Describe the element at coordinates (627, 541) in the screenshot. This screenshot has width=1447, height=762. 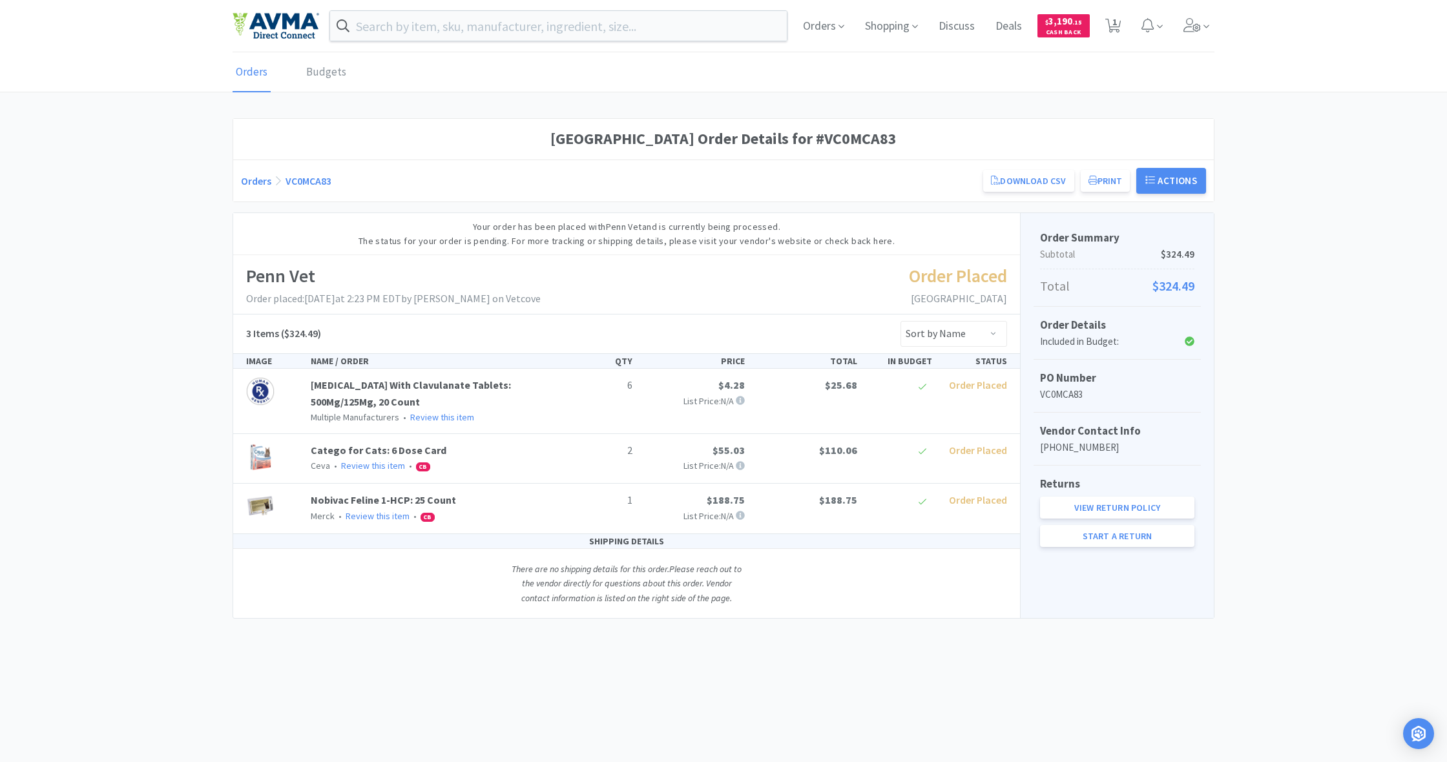
I see `div: SHIPPING DETAILS` at that location.